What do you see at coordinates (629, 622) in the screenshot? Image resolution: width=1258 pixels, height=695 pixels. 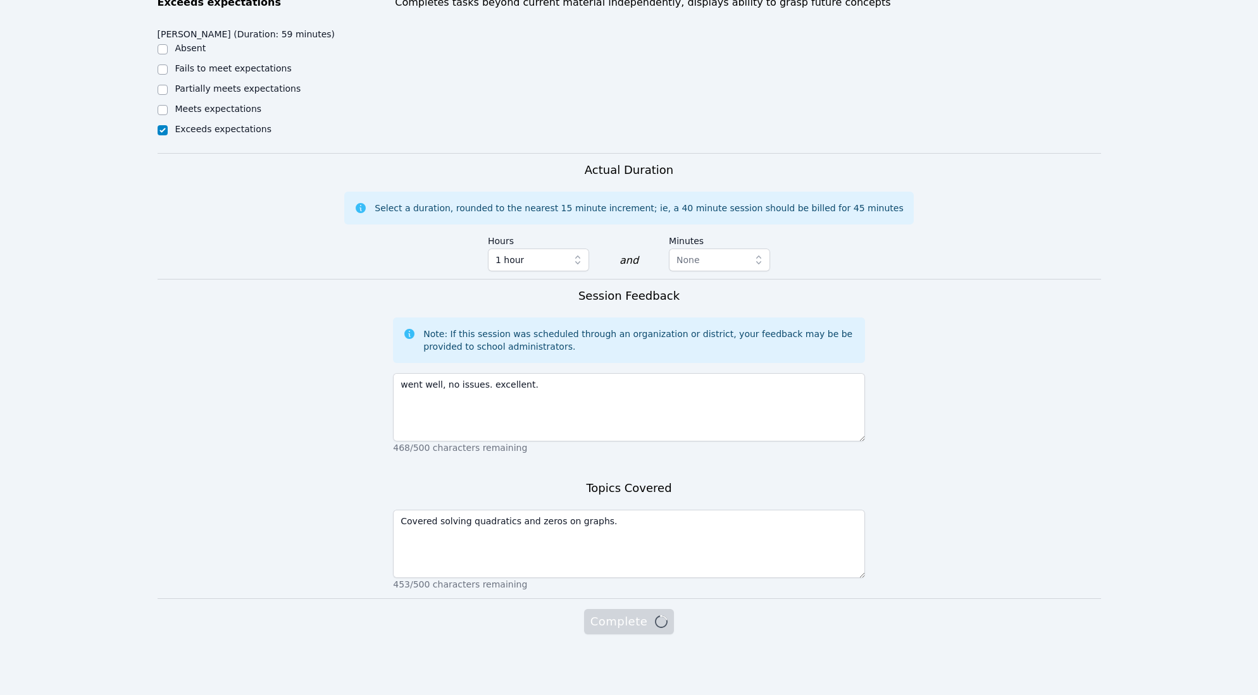 I see `span: Complete` at bounding box center [629, 622].